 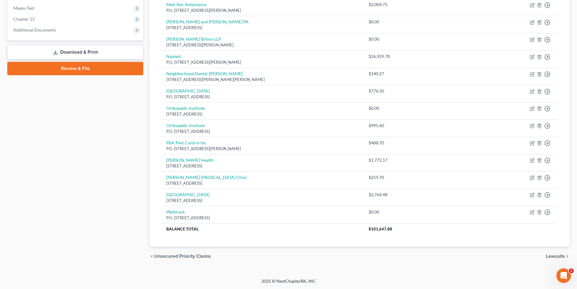 What do you see at coordinates (35, 30) in the screenshot?
I see `span: Additional Documents` at bounding box center [35, 30].